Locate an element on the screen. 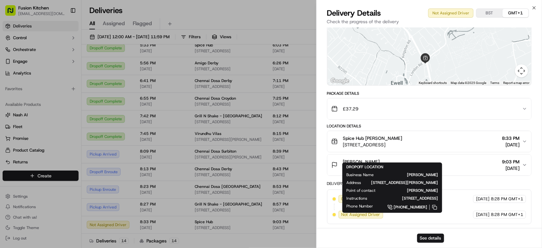 The width and height of the screenshot is (542, 248). div: We're available if you need us! is located at coordinates (59, 71).